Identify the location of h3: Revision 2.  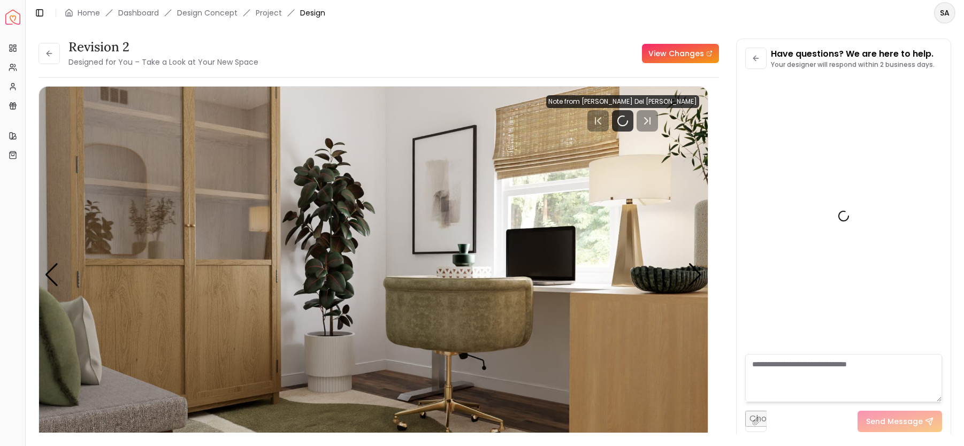
(163, 47).